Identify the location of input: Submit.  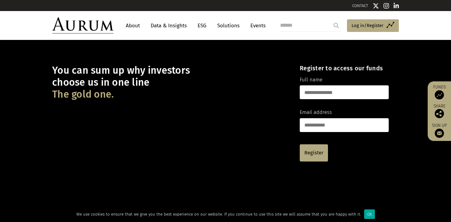
(337, 25).